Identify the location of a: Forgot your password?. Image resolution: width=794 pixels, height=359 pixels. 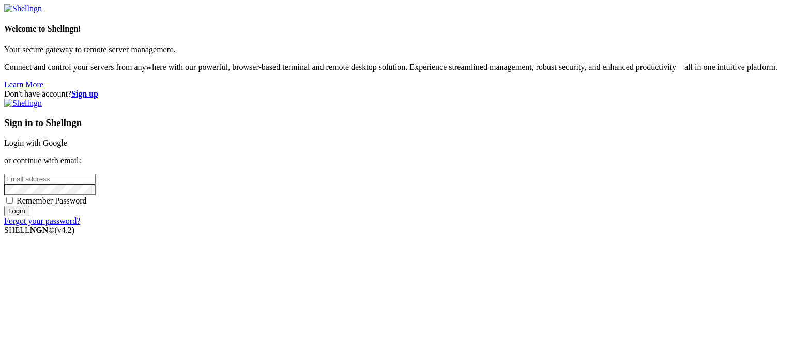
(42, 221).